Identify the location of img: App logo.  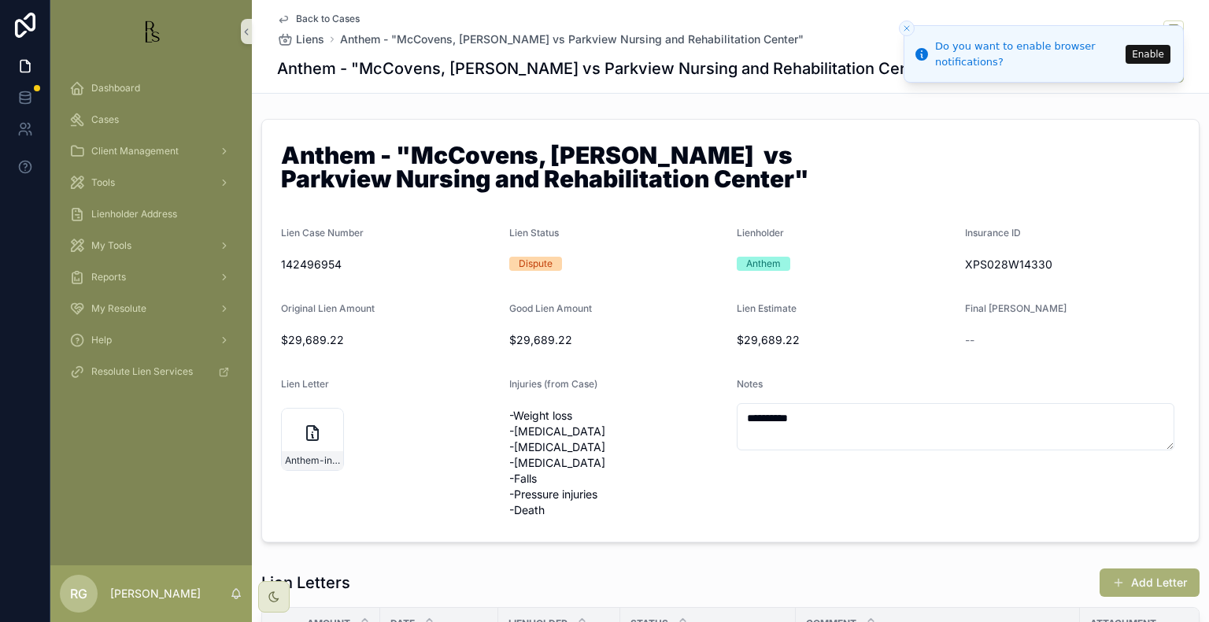
(151, 31).